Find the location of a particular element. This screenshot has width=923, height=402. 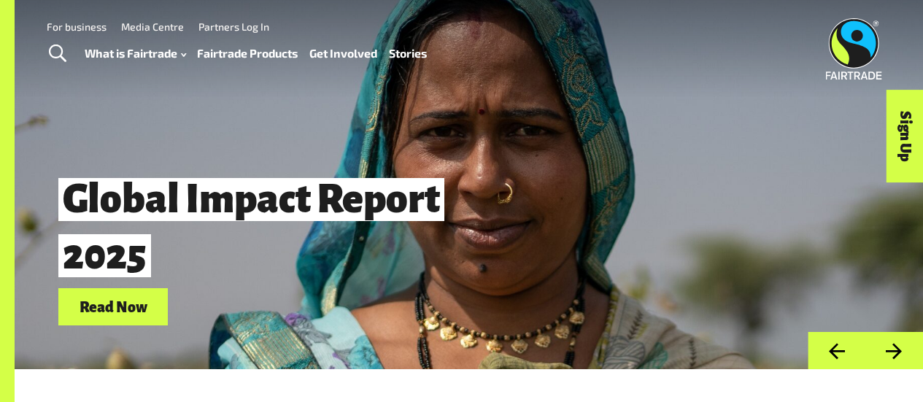

span: Global Impact Report 2025 is located at coordinates (251, 228).